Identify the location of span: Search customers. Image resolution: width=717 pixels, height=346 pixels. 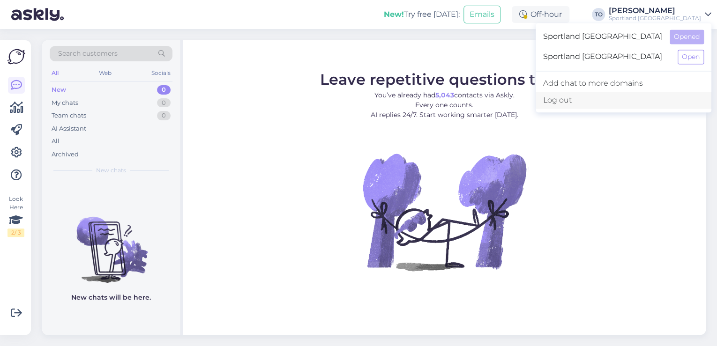
(88, 53).